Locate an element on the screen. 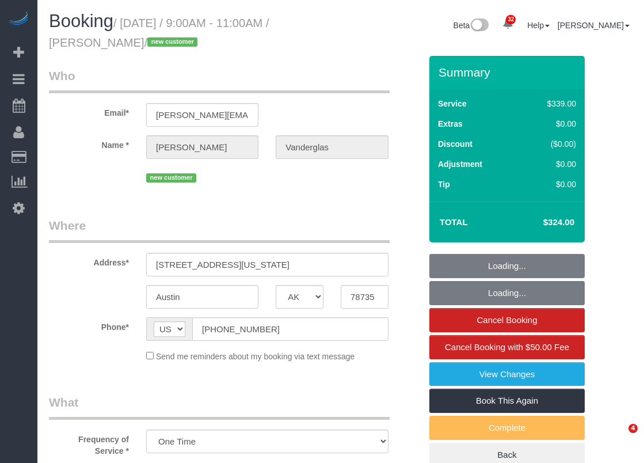 The width and height of the screenshot is (644, 463). legend: What is located at coordinates (219, 406).